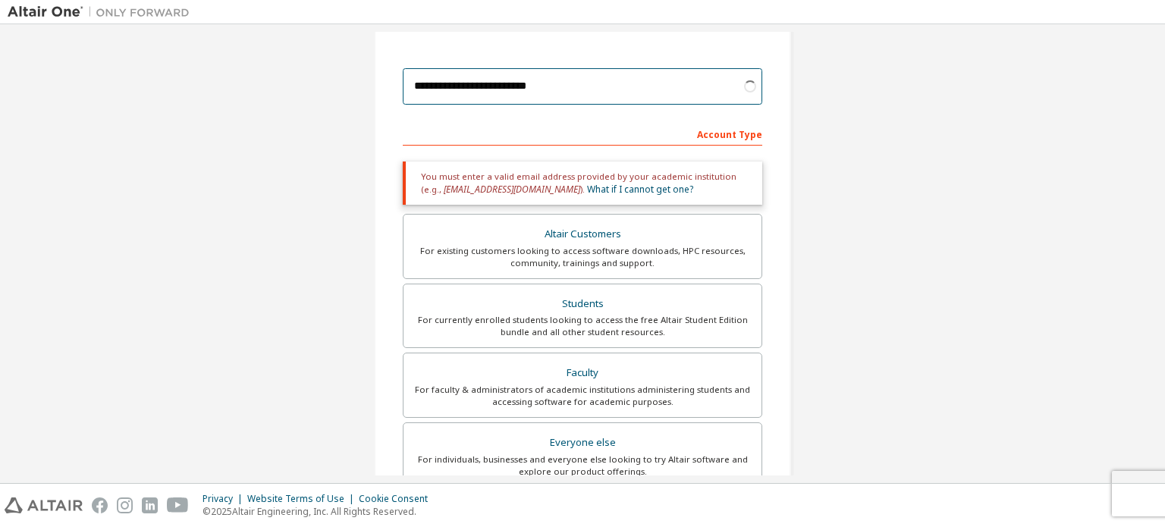 This screenshot has width=1165, height=527. I want to click on img: instagram.svg, so click(124, 505).